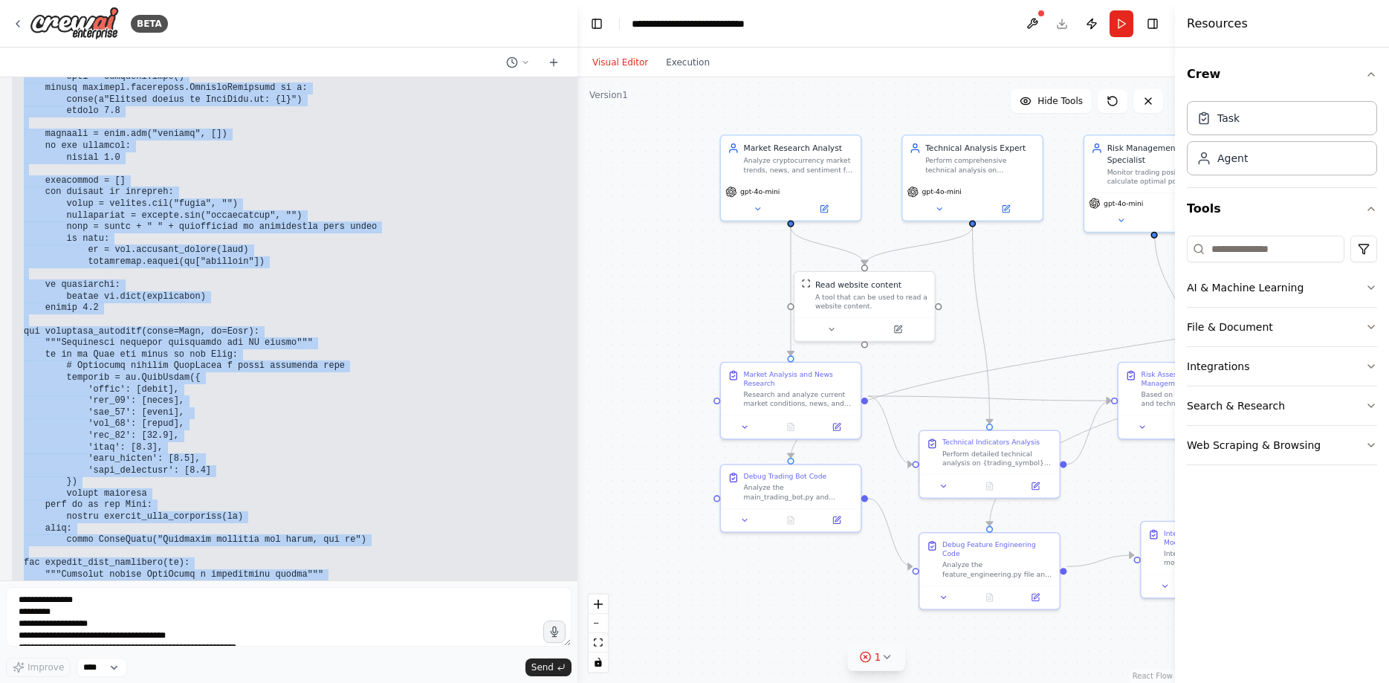 The height and width of the screenshot is (683, 1389). What do you see at coordinates (790, 401) in the screenshot?
I see `div: Market Analysis and News ResearchResearch and analyze current market conditions, news, and sentim...` at bounding box center [790, 401].